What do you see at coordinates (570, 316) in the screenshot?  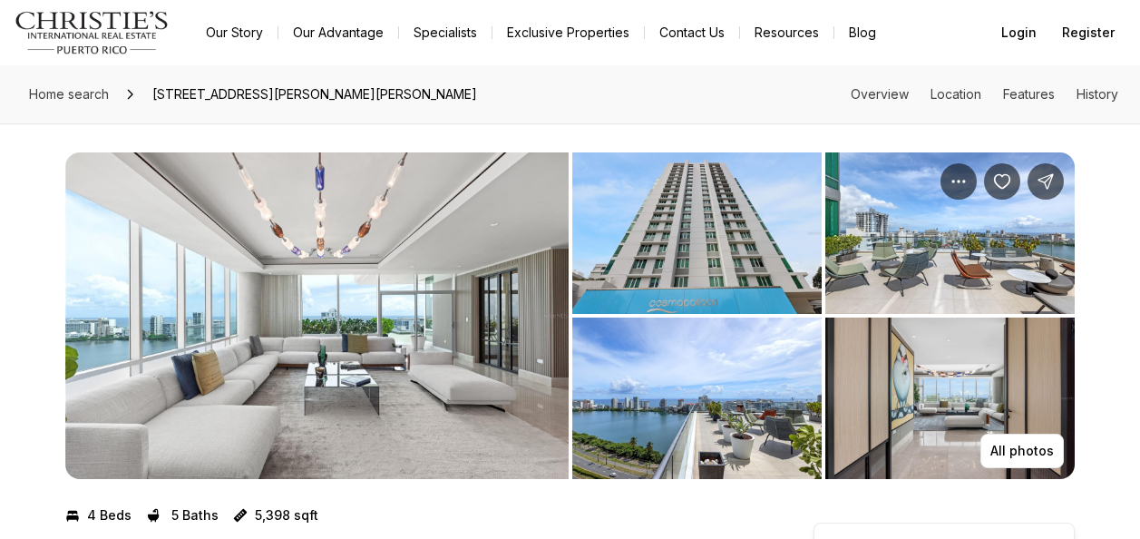 I see `div: Listing Photos` at bounding box center [570, 316].